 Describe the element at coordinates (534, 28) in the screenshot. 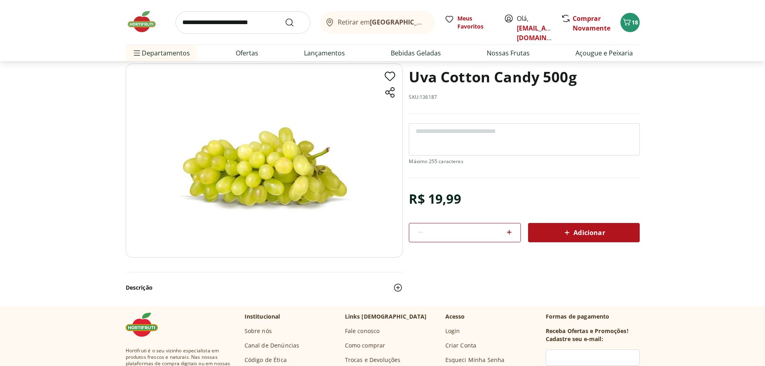

I see `span: Olá,` at that location.